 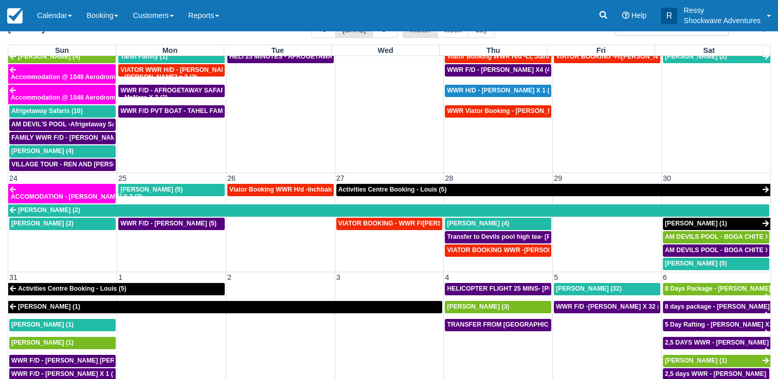 I want to click on p: Shockwave Adventures, so click(x=722, y=21).